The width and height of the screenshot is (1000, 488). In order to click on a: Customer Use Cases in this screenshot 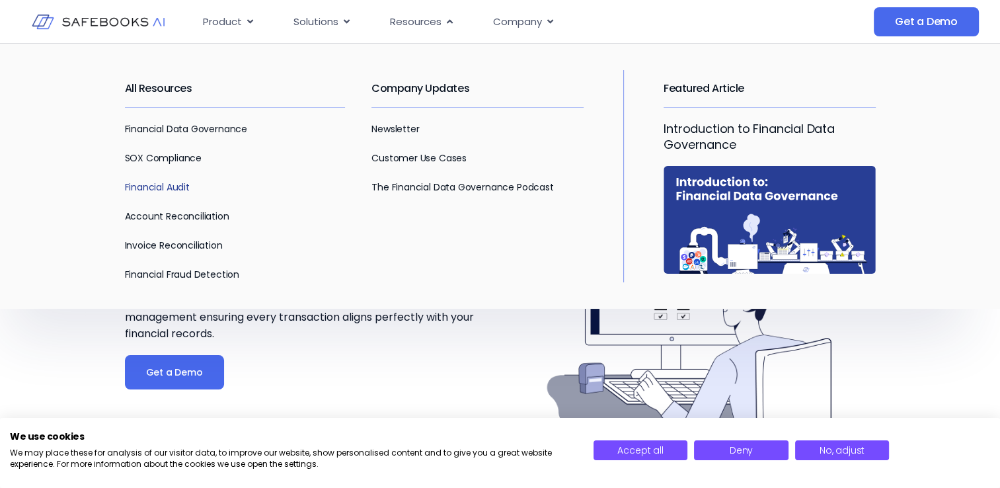, I will do `click(419, 158)`.